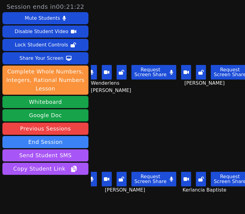 Image resolution: width=245 pixels, height=214 pixels. I want to click on div: Share Your Screen, so click(42, 58).